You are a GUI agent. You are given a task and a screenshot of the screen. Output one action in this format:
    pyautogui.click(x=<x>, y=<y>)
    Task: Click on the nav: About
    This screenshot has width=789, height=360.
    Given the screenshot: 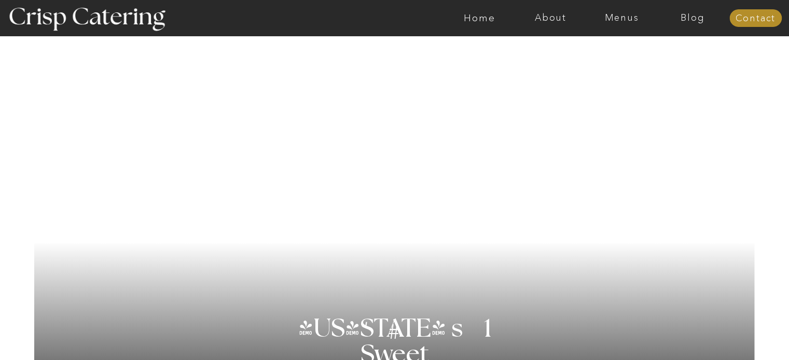 What is the action you would take?
    pyautogui.click(x=550, y=18)
    